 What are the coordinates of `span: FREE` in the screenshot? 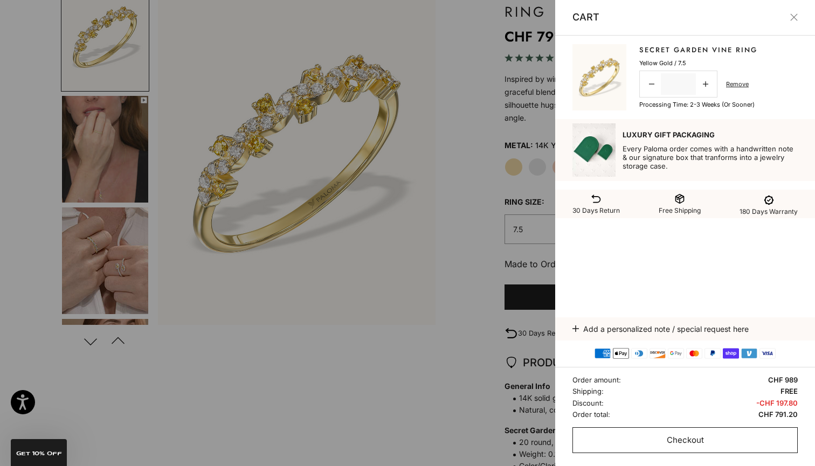 It's located at (789, 391).